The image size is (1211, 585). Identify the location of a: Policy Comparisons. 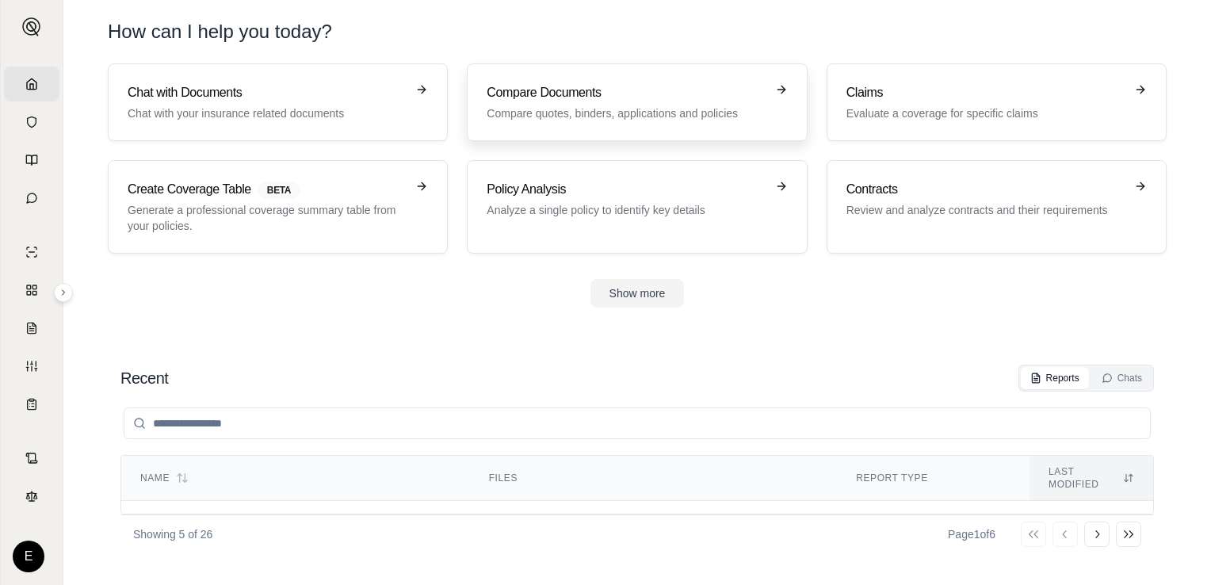
(32, 290).